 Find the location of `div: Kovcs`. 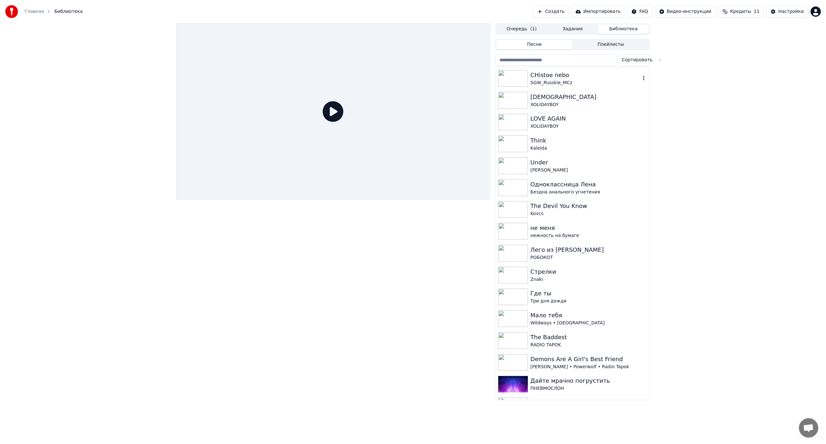

div: Kovcs is located at coordinates (588, 214).